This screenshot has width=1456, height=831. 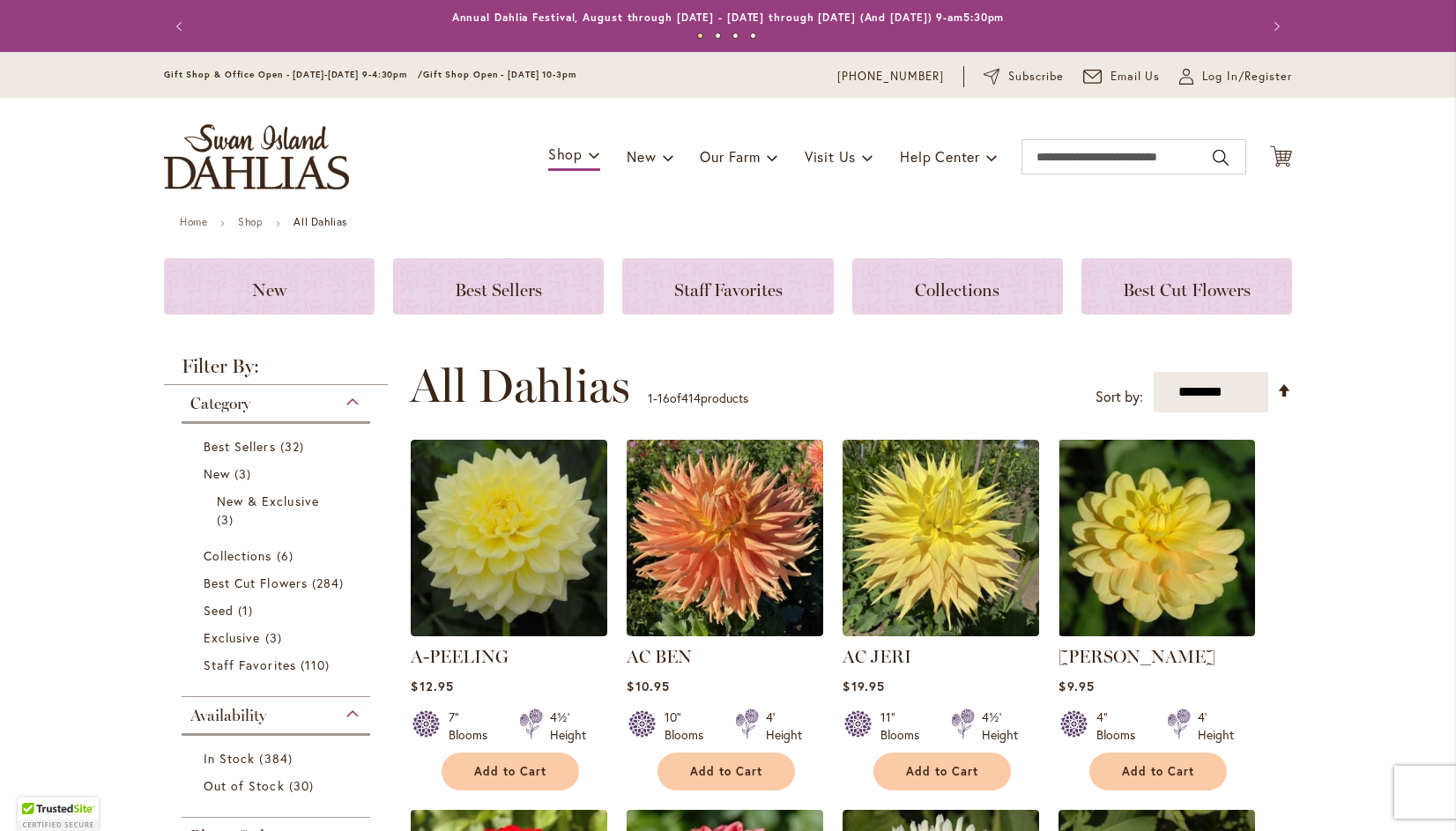 What do you see at coordinates (663, 398) in the screenshot?
I see `span: 16` at bounding box center [663, 398].